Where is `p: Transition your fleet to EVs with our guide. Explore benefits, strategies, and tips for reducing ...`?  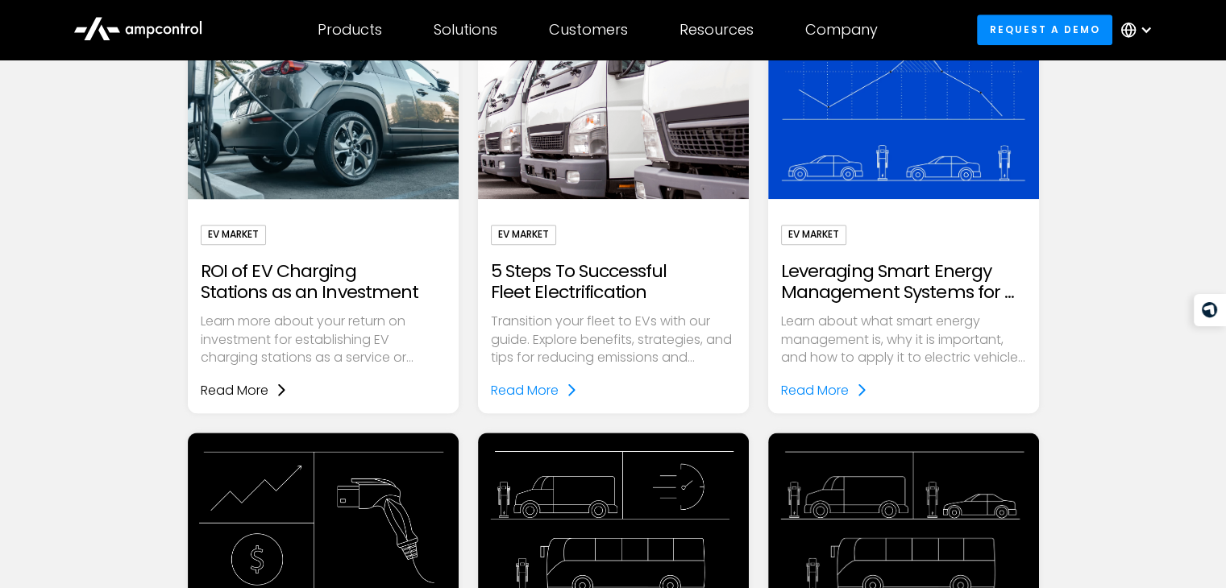
p: Transition your fleet to EVs with our guide. Explore benefits, strategies, and tips for reducing ... is located at coordinates (613, 339).